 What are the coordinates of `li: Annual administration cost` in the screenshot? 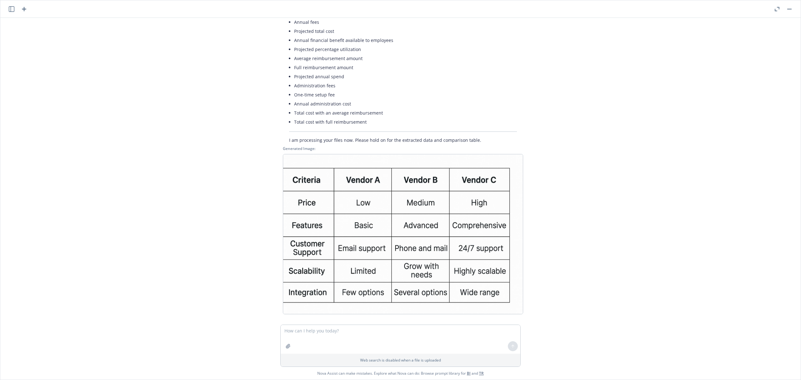 It's located at (406, 104).